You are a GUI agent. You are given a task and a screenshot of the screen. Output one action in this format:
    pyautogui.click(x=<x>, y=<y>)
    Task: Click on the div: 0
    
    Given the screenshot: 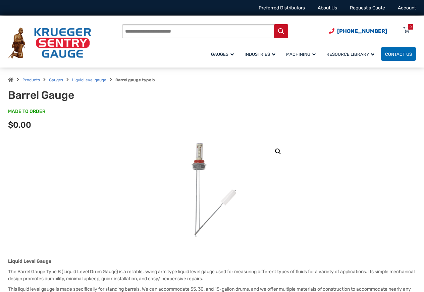 What is the action you would take?
    pyautogui.click(x=411, y=27)
    